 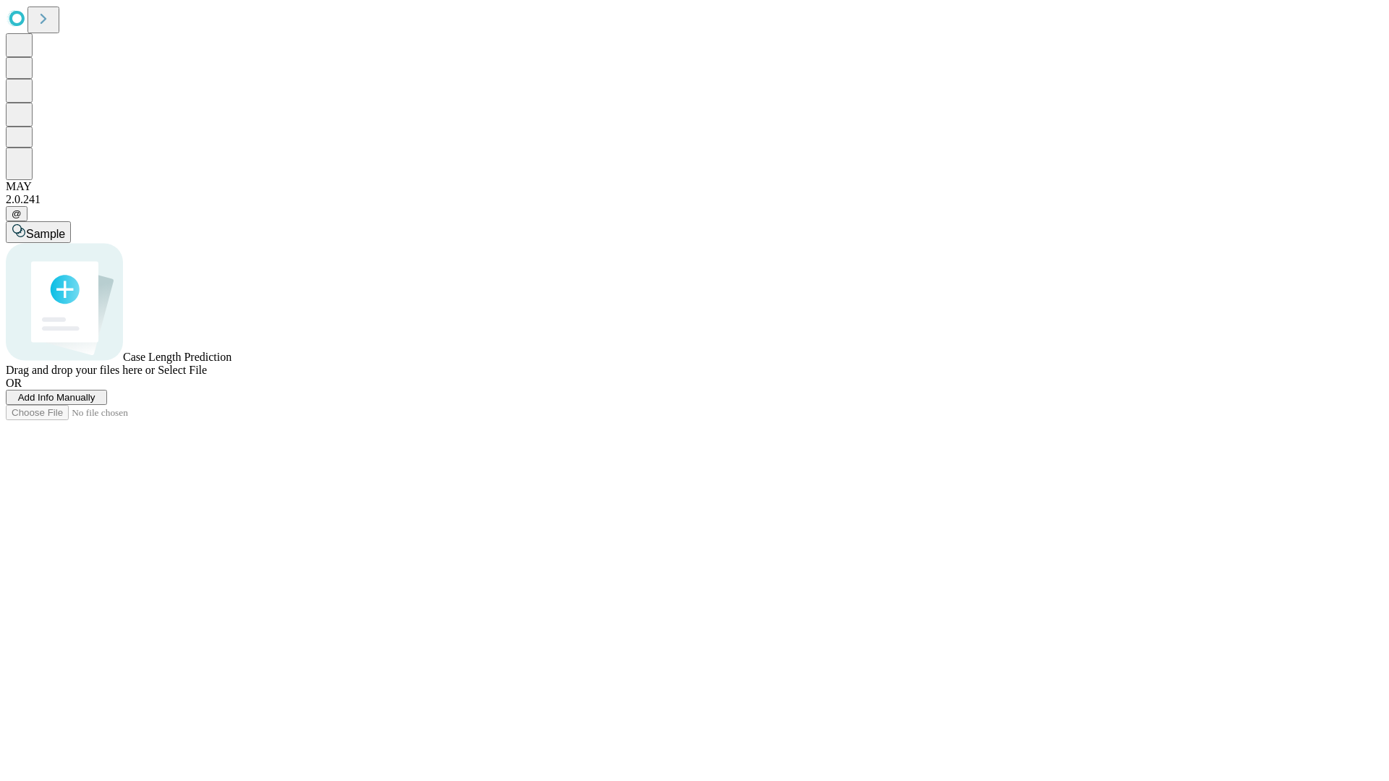 I want to click on span: Sample, so click(x=46, y=234).